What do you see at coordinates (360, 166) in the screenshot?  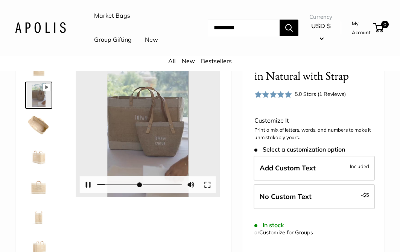 I see `span: Included` at bounding box center [360, 166].